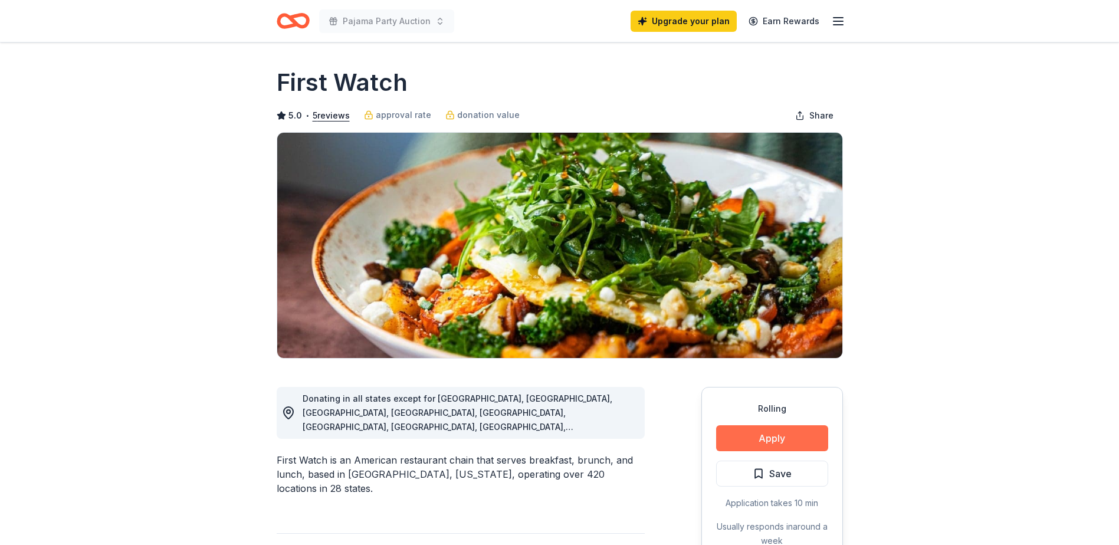  I want to click on span: Save, so click(780, 474).